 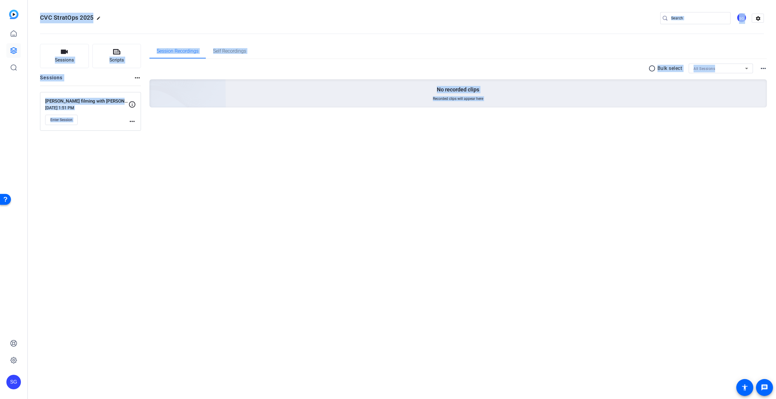 I want to click on p: No recorded clips, so click(x=458, y=90).